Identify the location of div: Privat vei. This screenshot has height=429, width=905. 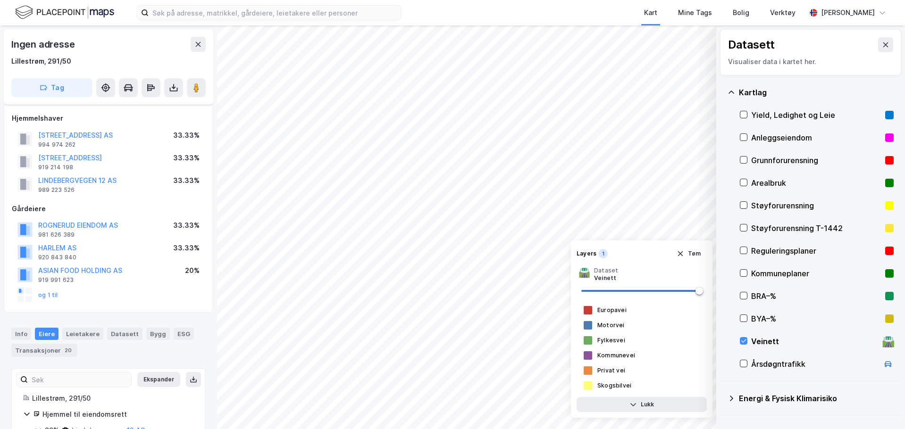
(611, 371).